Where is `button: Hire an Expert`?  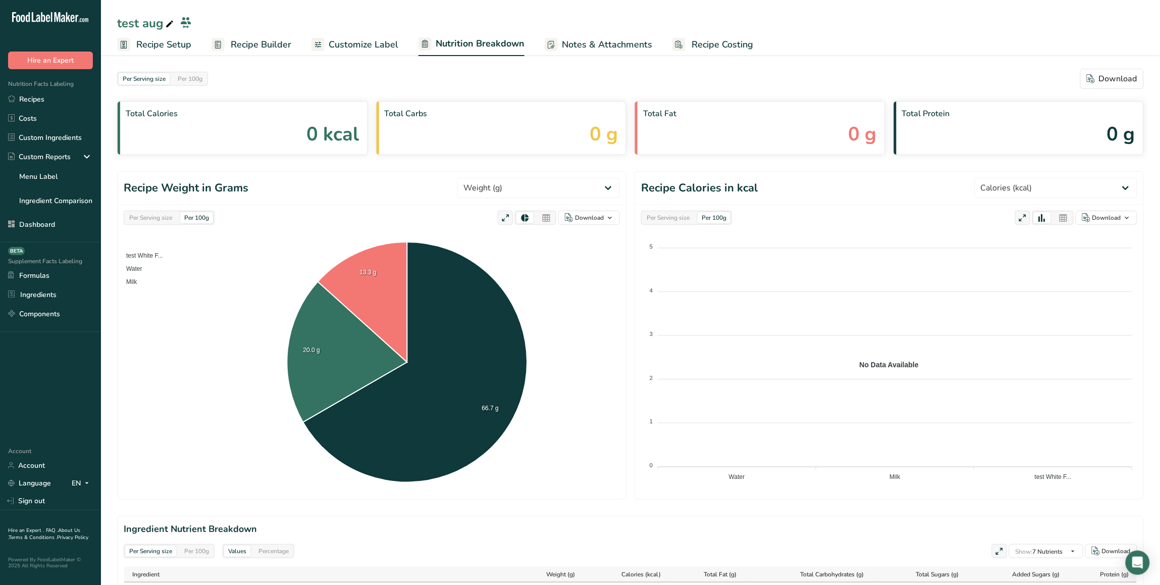
button: Hire an Expert is located at coordinates (50, 60).